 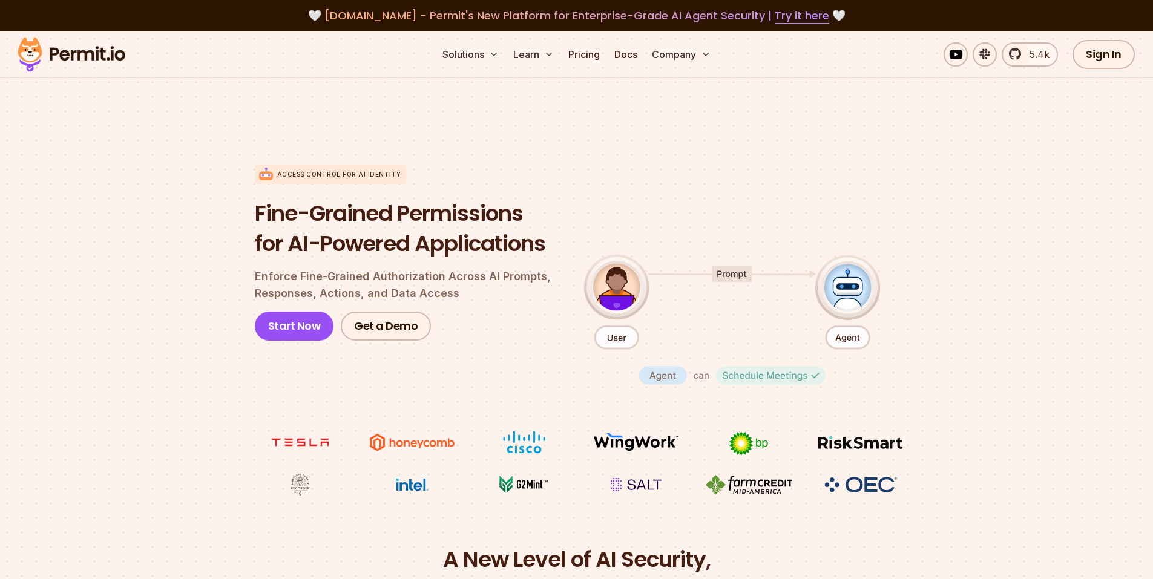 I want to click on img: Permit logo, so click(x=71, y=54).